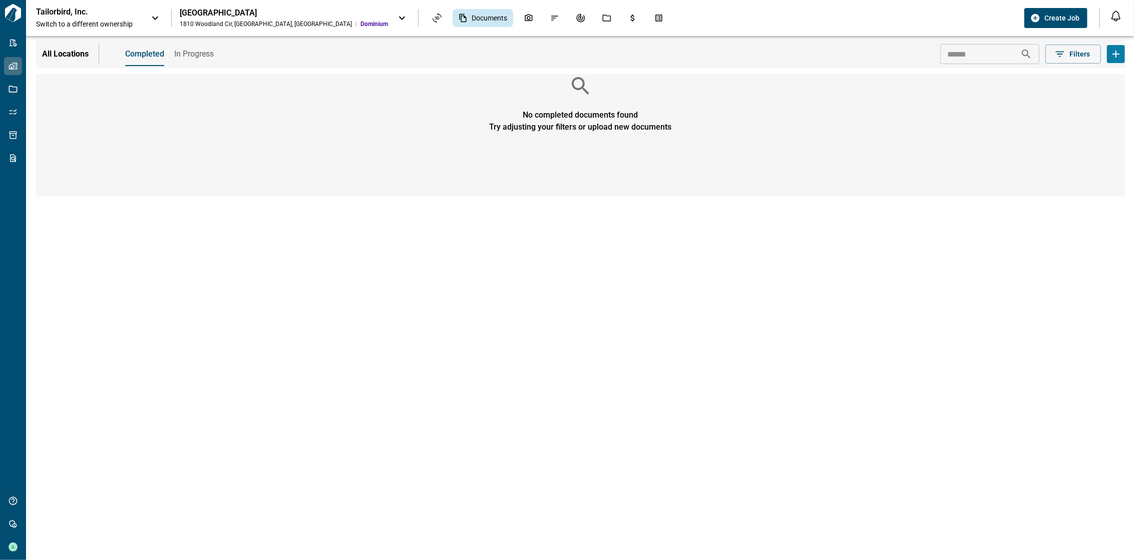  Describe the element at coordinates (581, 126) in the screenshot. I see `span: Try adjusting your filters or upload new documents` at that location.